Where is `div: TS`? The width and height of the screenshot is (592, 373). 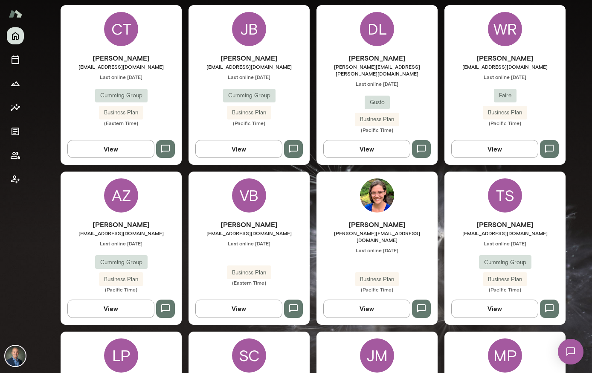 div: TS is located at coordinates (505, 195).